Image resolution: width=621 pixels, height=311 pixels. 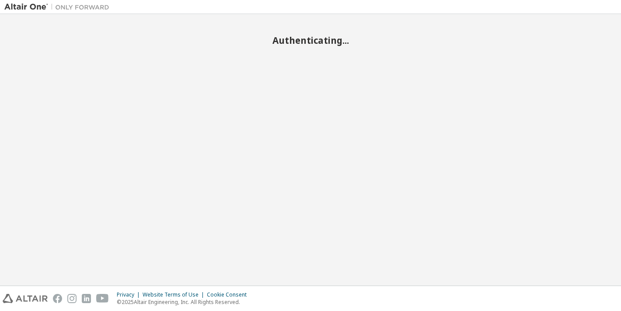 I want to click on img: Altair One, so click(x=59, y=7).